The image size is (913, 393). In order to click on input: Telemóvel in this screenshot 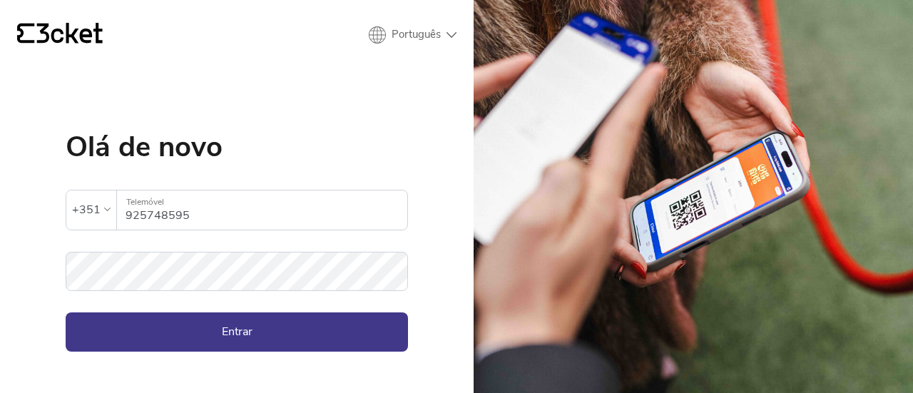, I will do `click(266, 210)`.